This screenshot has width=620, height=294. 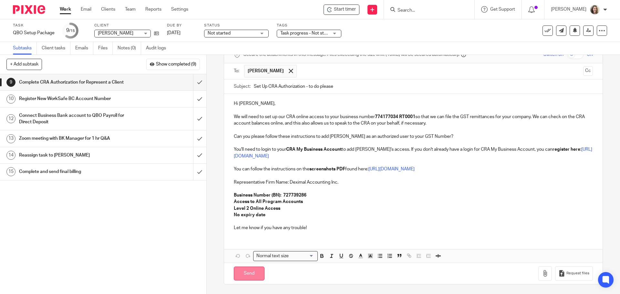 I want to click on a: Team, so click(x=130, y=9).